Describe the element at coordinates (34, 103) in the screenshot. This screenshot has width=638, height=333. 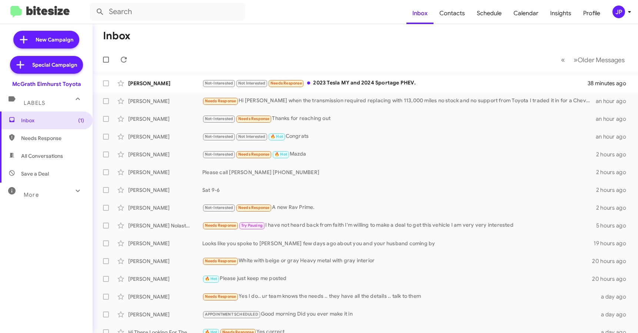
I see `span: Labels` at that location.